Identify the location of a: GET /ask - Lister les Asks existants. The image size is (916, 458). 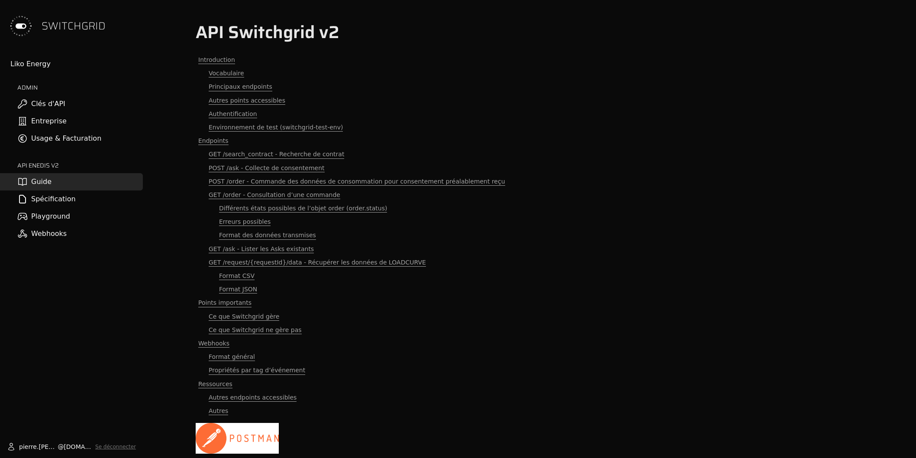
(531, 249).